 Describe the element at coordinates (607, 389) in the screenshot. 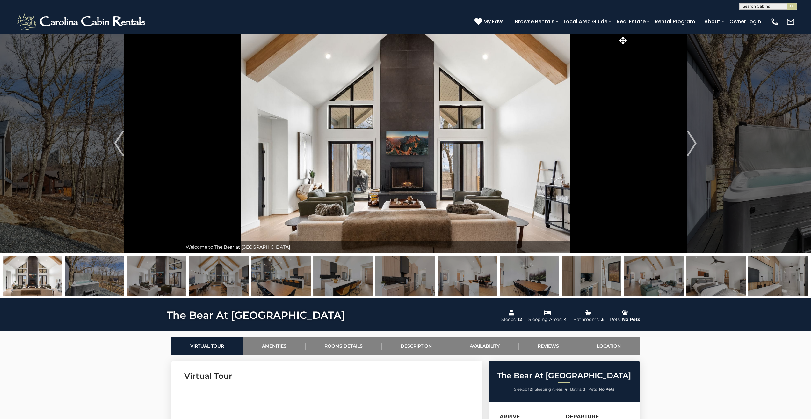

I see `strong: No Pets` at that location.